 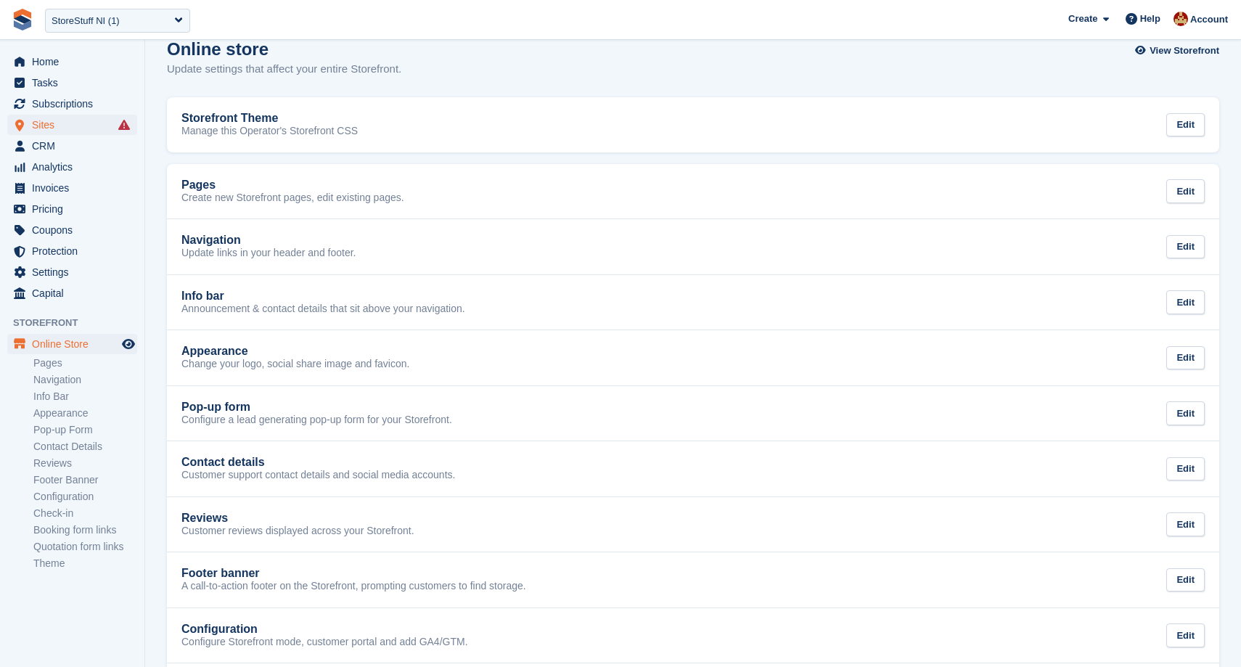 What do you see at coordinates (75, 293) in the screenshot?
I see `span: Capital` at bounding box center [75, 293].